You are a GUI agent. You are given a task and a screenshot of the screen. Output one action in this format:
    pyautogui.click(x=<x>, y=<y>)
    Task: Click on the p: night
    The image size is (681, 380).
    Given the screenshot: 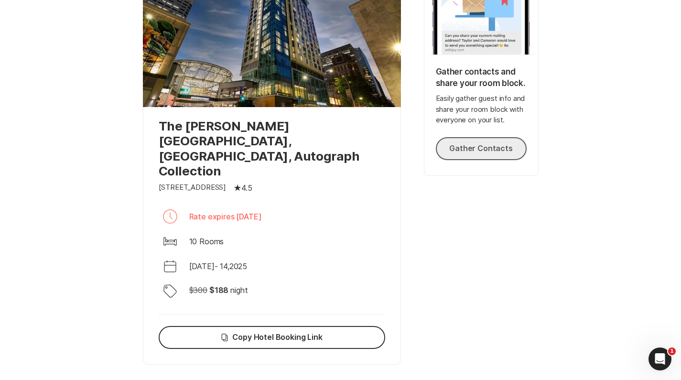 What is the action you would take?
    pyautogui.click(x=239, y=290)
    